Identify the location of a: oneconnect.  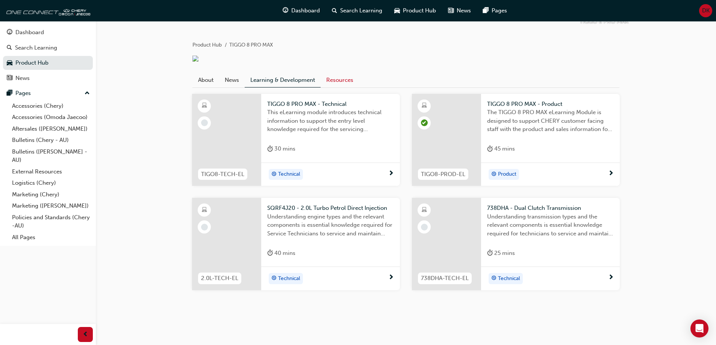
(47, 11).